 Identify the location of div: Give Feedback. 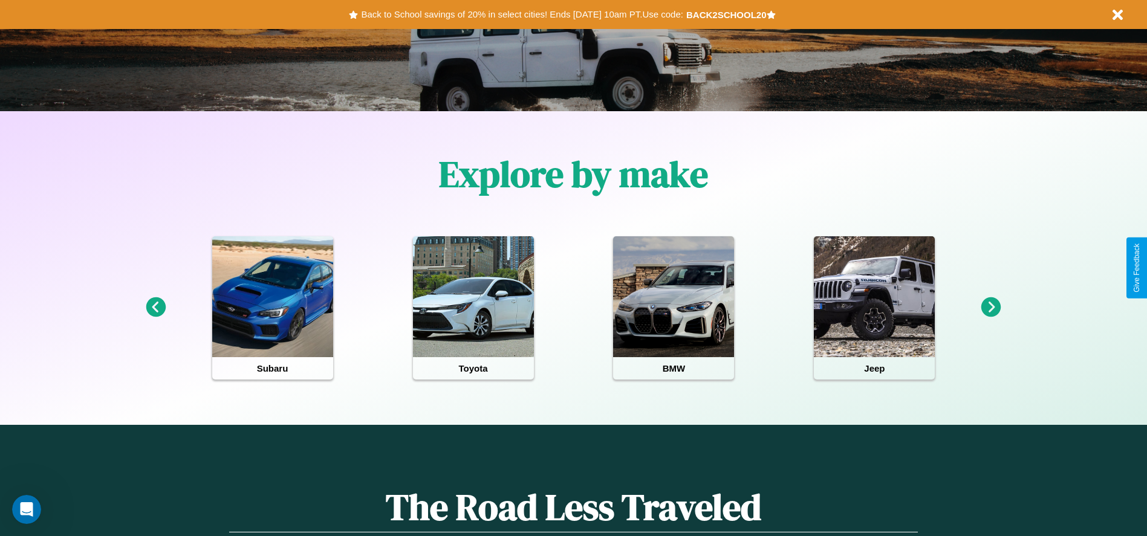
(1136, 268).